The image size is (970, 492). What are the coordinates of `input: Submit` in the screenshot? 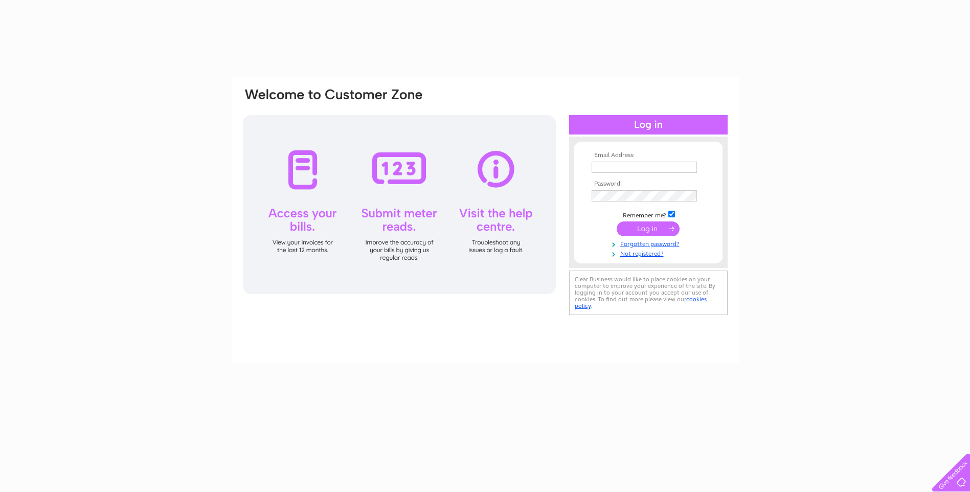 It's located at (648, 228).